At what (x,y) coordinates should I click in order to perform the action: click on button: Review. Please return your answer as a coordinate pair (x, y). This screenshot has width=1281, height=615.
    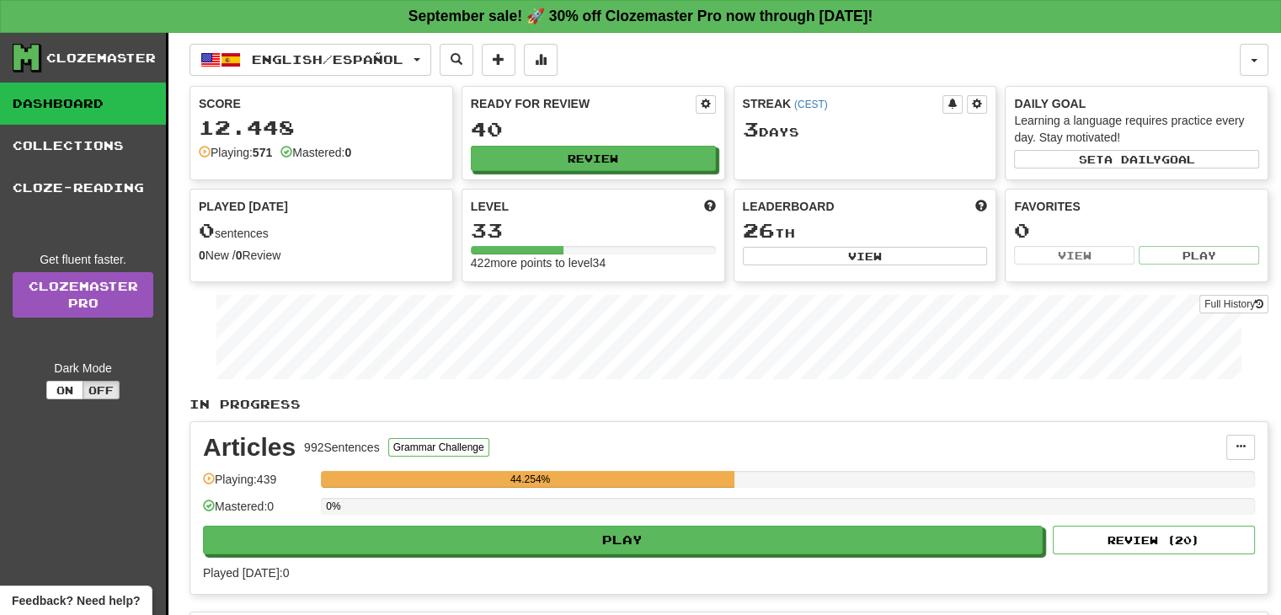
    Looking at the image, I should click on (593, 158).